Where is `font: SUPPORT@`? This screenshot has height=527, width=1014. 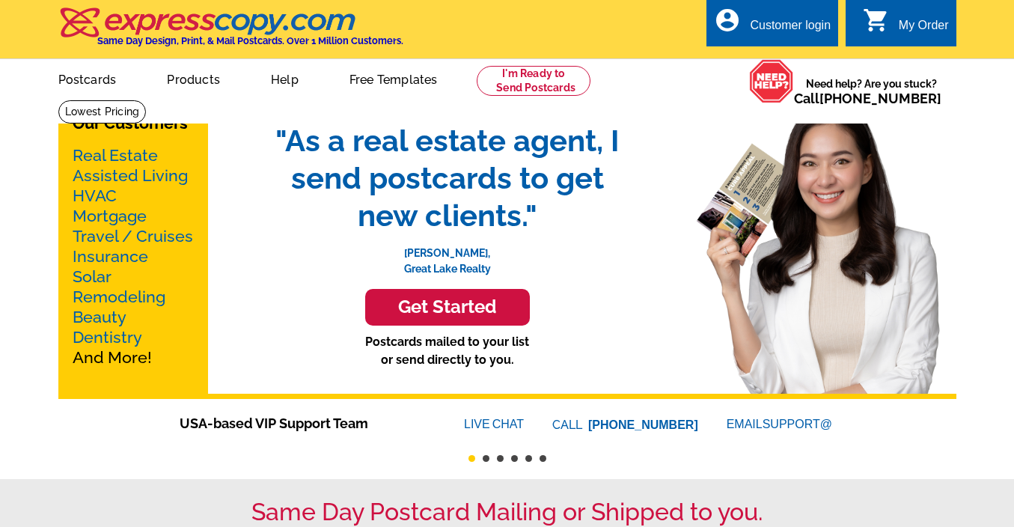 font: SUPPORT@ is located at coordinates (798, 424).